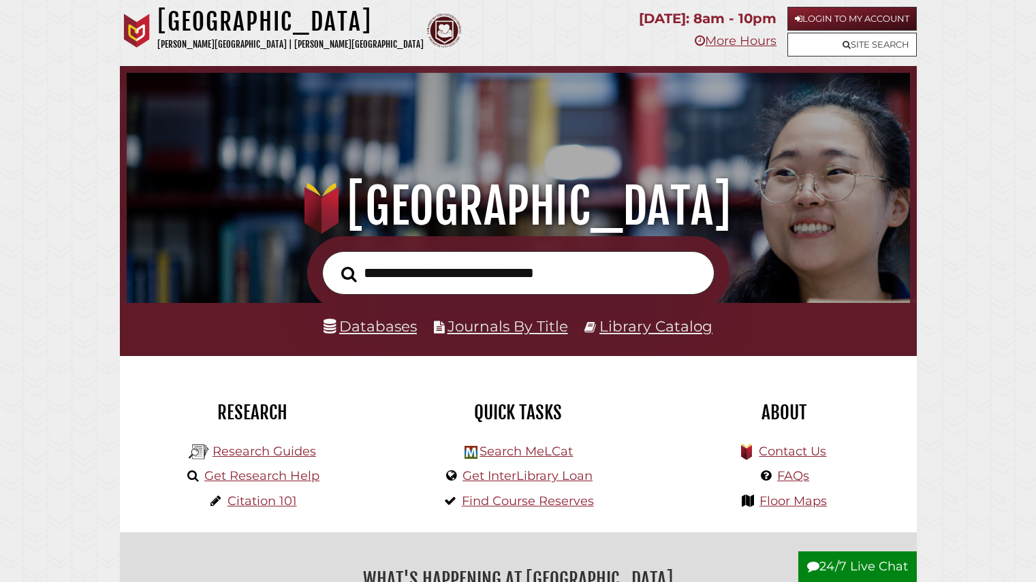 This screenshot has height=582, width=1036. Describe the element at coordinates (528, 501) in the screenshot. I see `a: Find Course Reserves` at that location.